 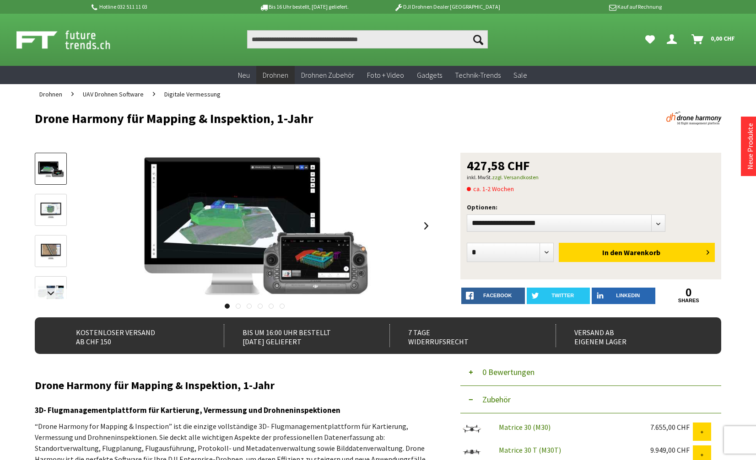 I want to click on a: Foto + Video, so click(x=385, y=75).